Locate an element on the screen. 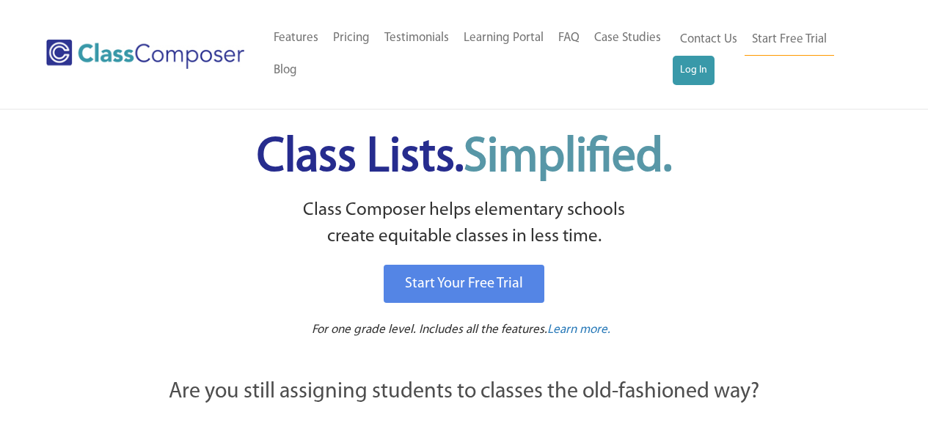 This screenshot has height=429, width=928. a: Blog is located at coordinates (285, 70).